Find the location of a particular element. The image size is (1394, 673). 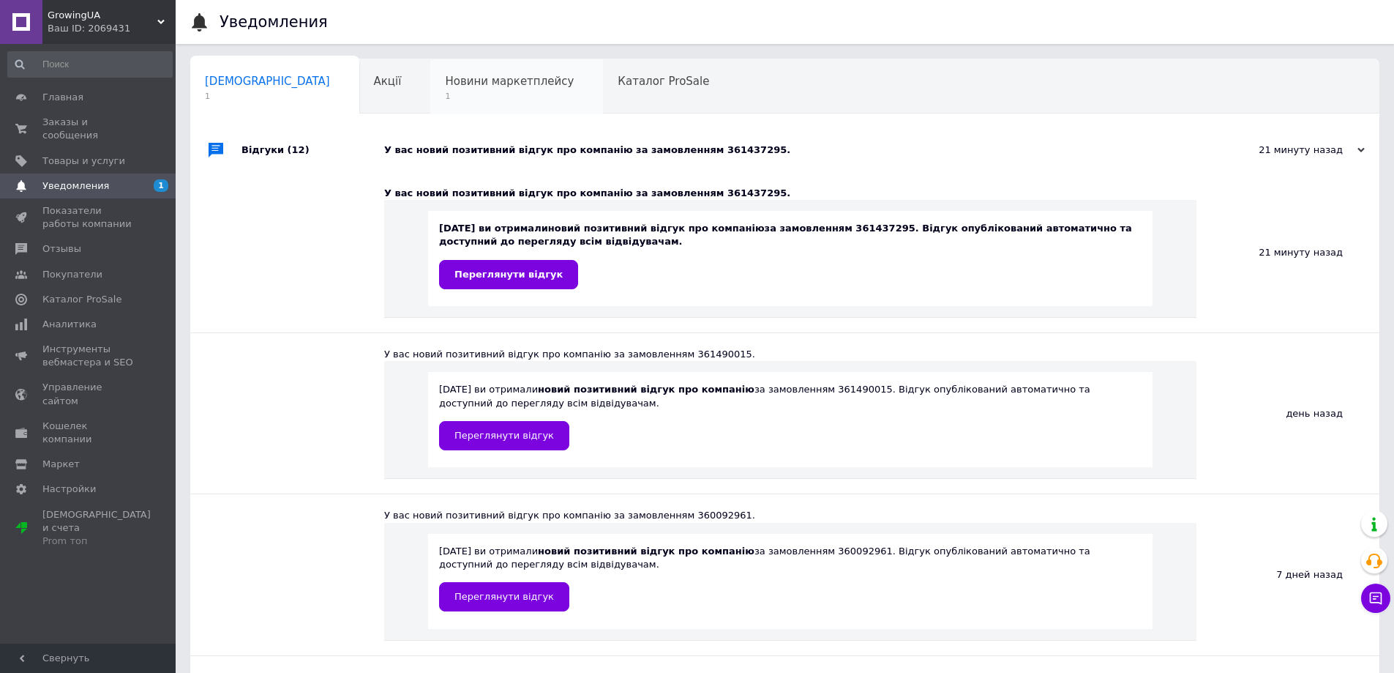

span: Акції is located at coordinates (388, 81).